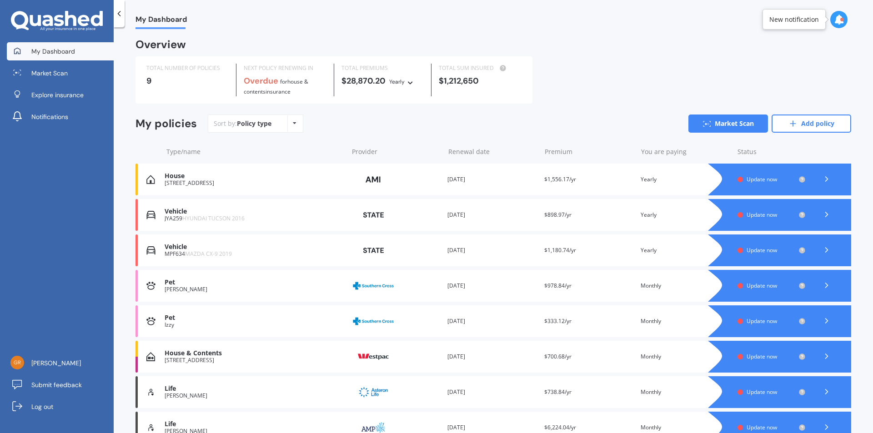 The height and width of the screenshot is (433, 873). Describe the element at coordinates (254, 219) in the screenshot. I see `div: JYA259` at that location.